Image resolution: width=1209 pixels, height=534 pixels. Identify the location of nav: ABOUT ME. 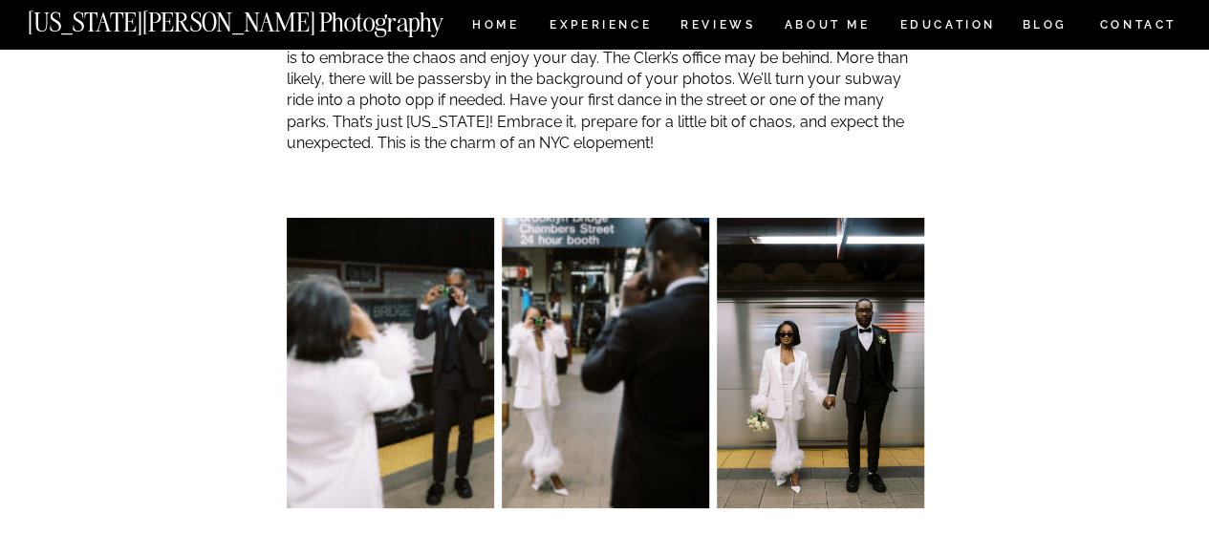
(827, 27).